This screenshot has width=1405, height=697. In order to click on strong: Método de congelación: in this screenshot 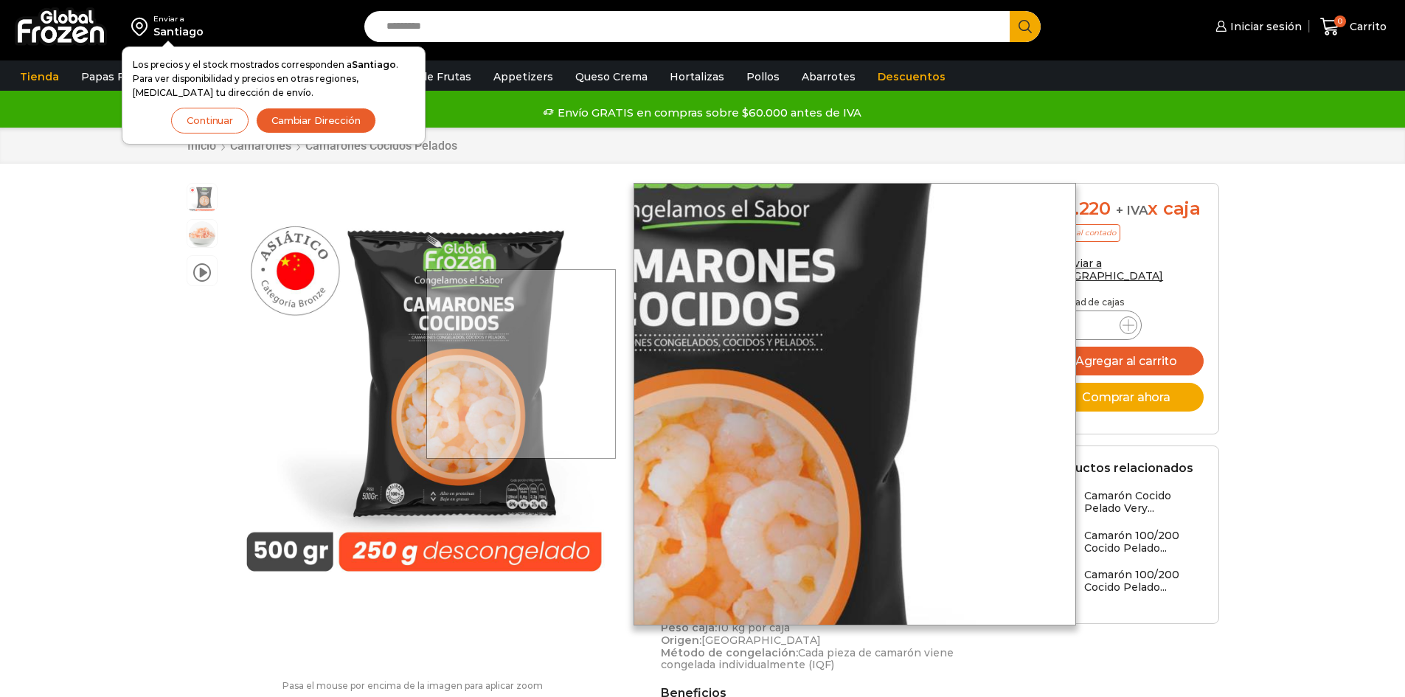, I will do `click(729, 653)`.